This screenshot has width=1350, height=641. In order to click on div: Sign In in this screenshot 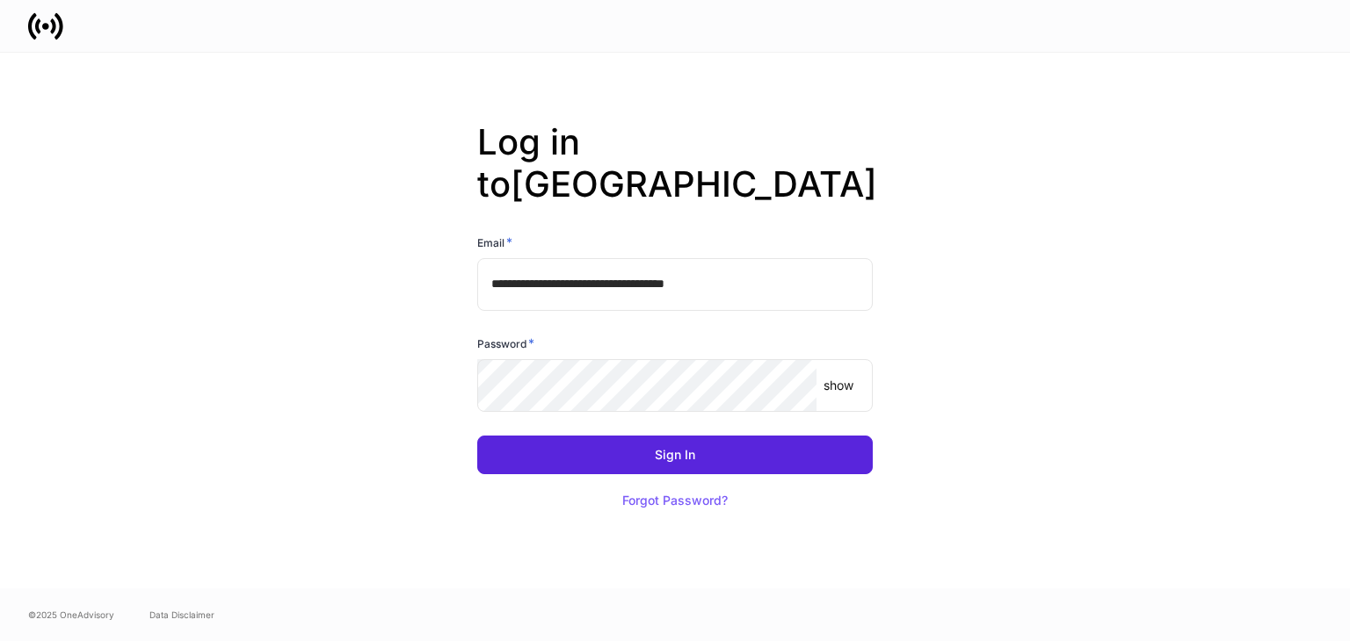, I will do `click(675, 455)`.